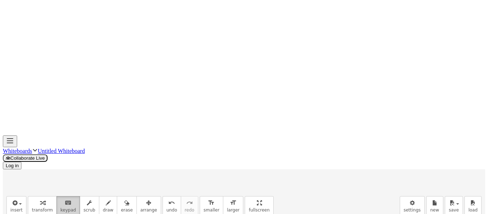 The image size is (488, 214). What do you see at coordinates (172, 210) in the screenshot?
I see `span: undo` at bounding box center [172, 210].